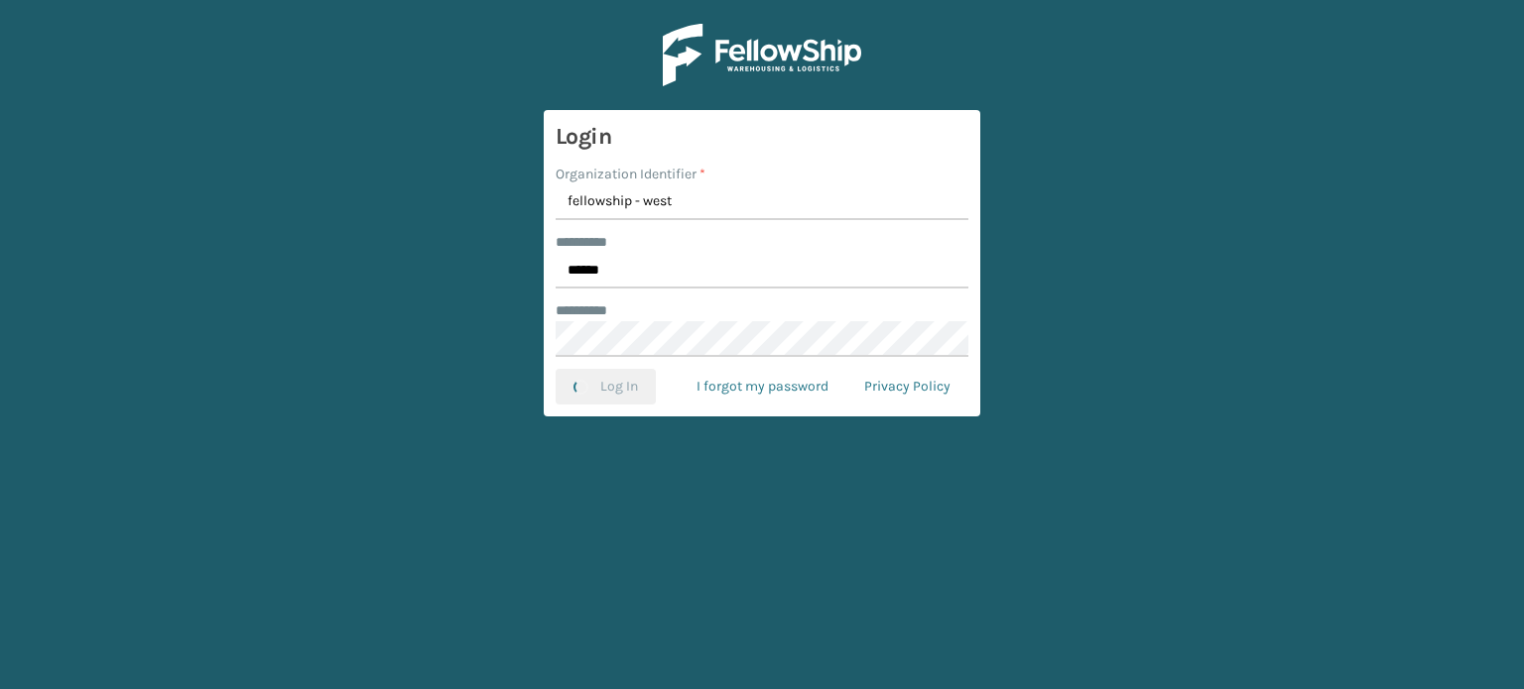  Describe the element at coordinates (630, 174) in the screenshot. I see `label: Organization Identifier` at that location.